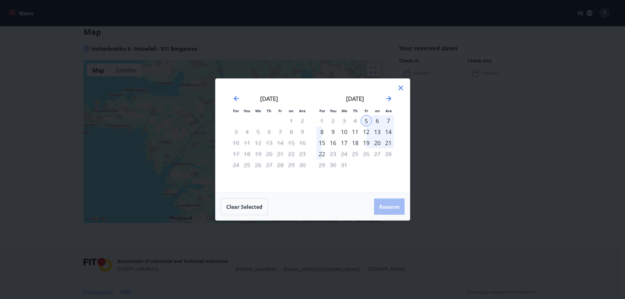 Image resolution: width=625 pixels, height=299 pixels. I want to click on td: Choose Wednesday, December 10, 2025 as your check-out date. It’s available., so click(344, 132).